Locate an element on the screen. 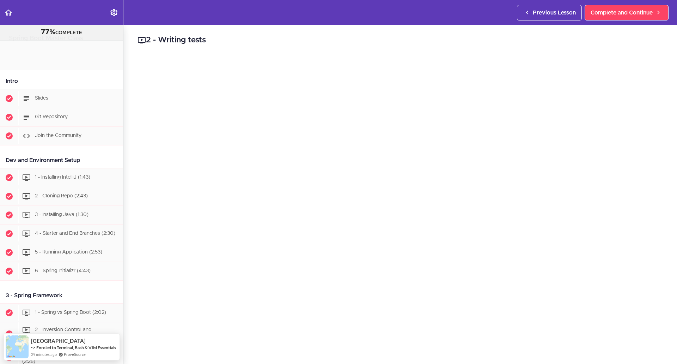 This screenshot has width=677, height=364. img: provesource social proof notification image is located at coordinates (17, 346).